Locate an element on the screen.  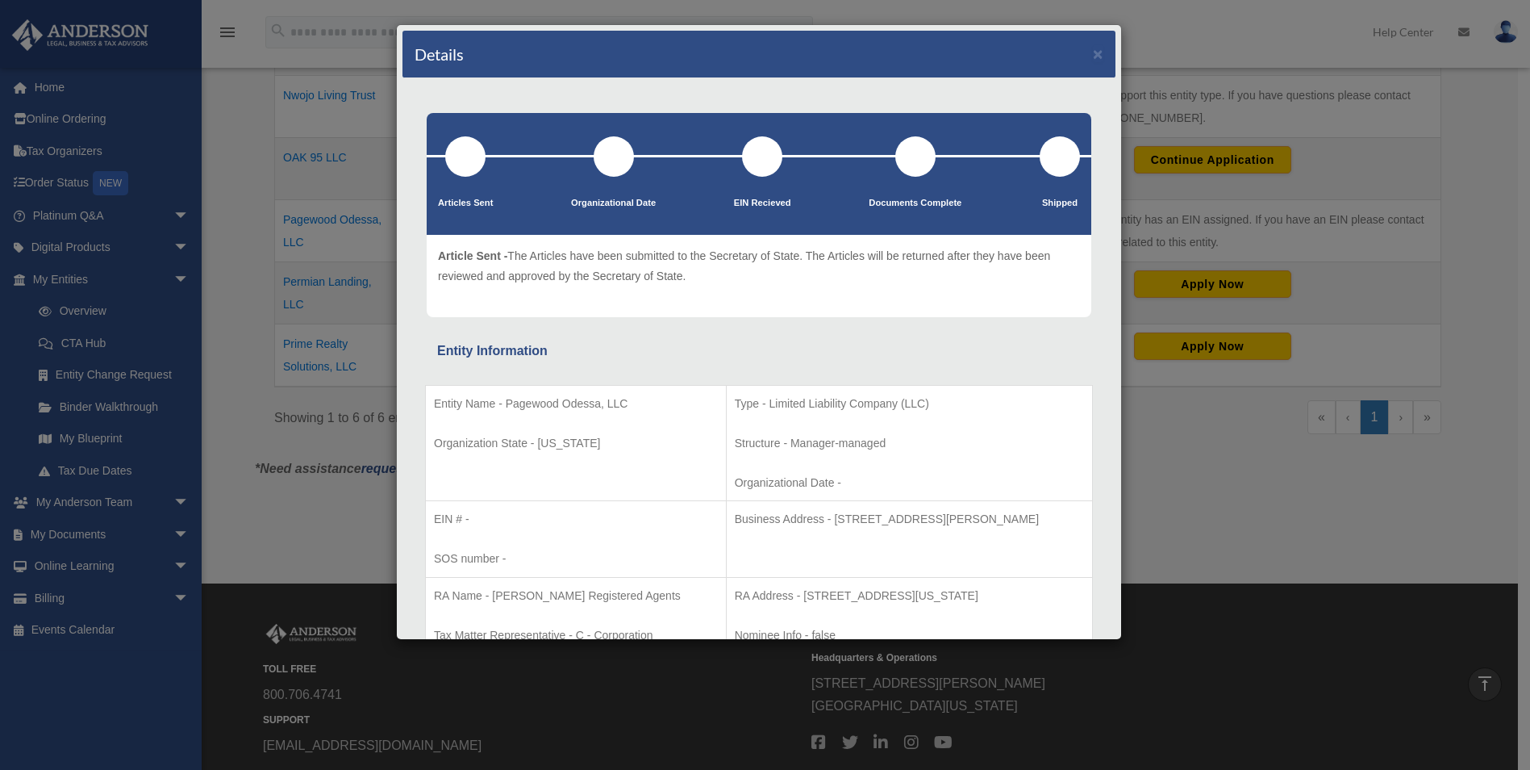
p: EIN # - is located at coordinates (576, 519).